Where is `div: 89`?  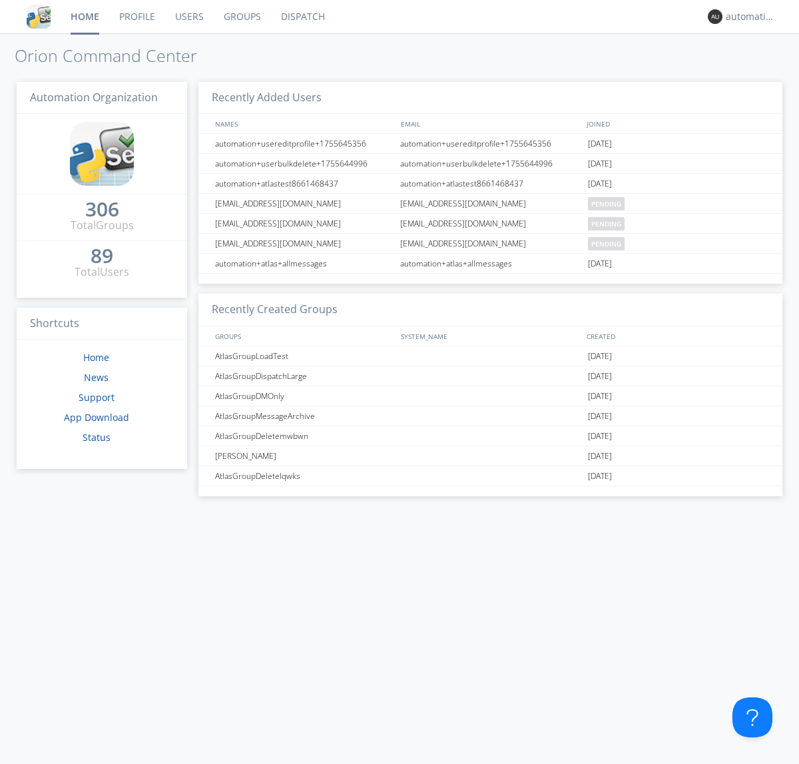 div: 89 is located at coordinates (102, 256).